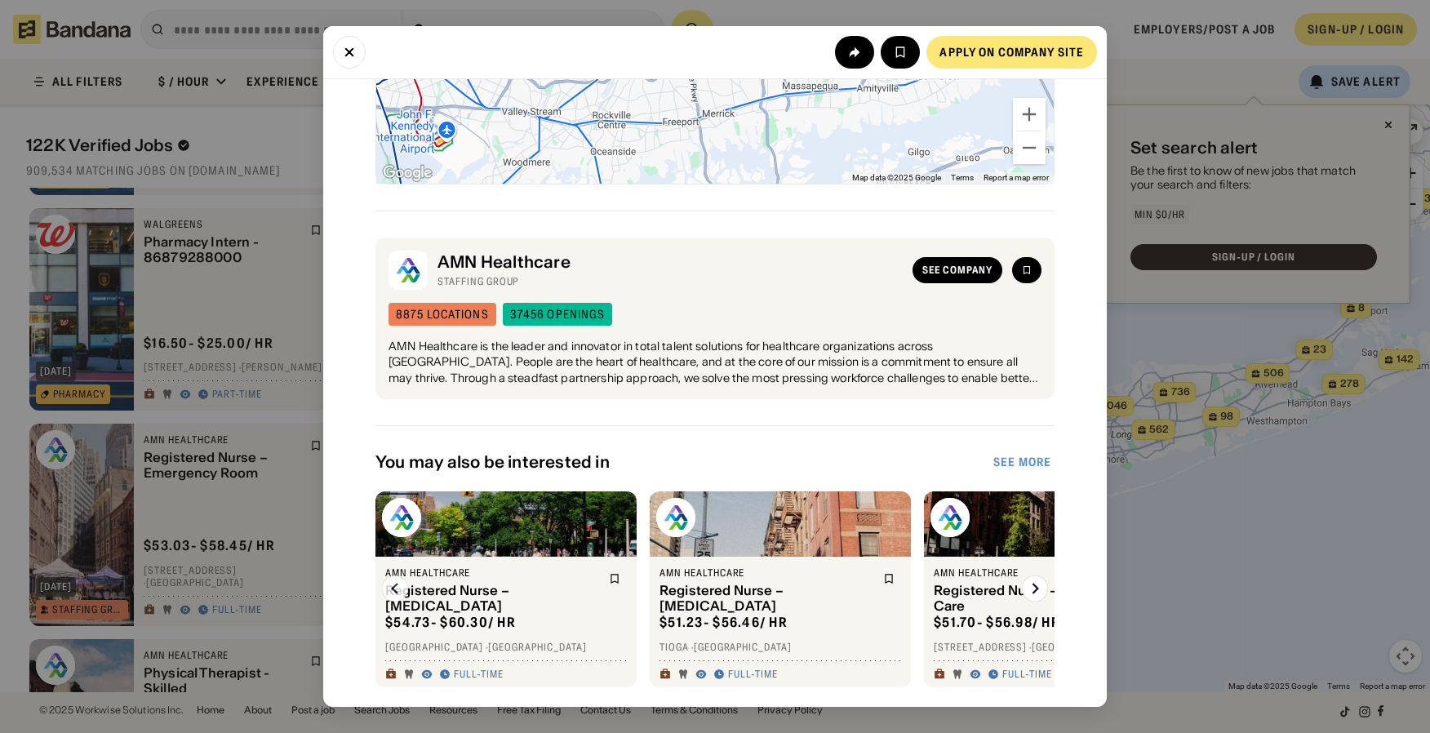  I want to click on img: Right Arrow, so click(1035, 589).